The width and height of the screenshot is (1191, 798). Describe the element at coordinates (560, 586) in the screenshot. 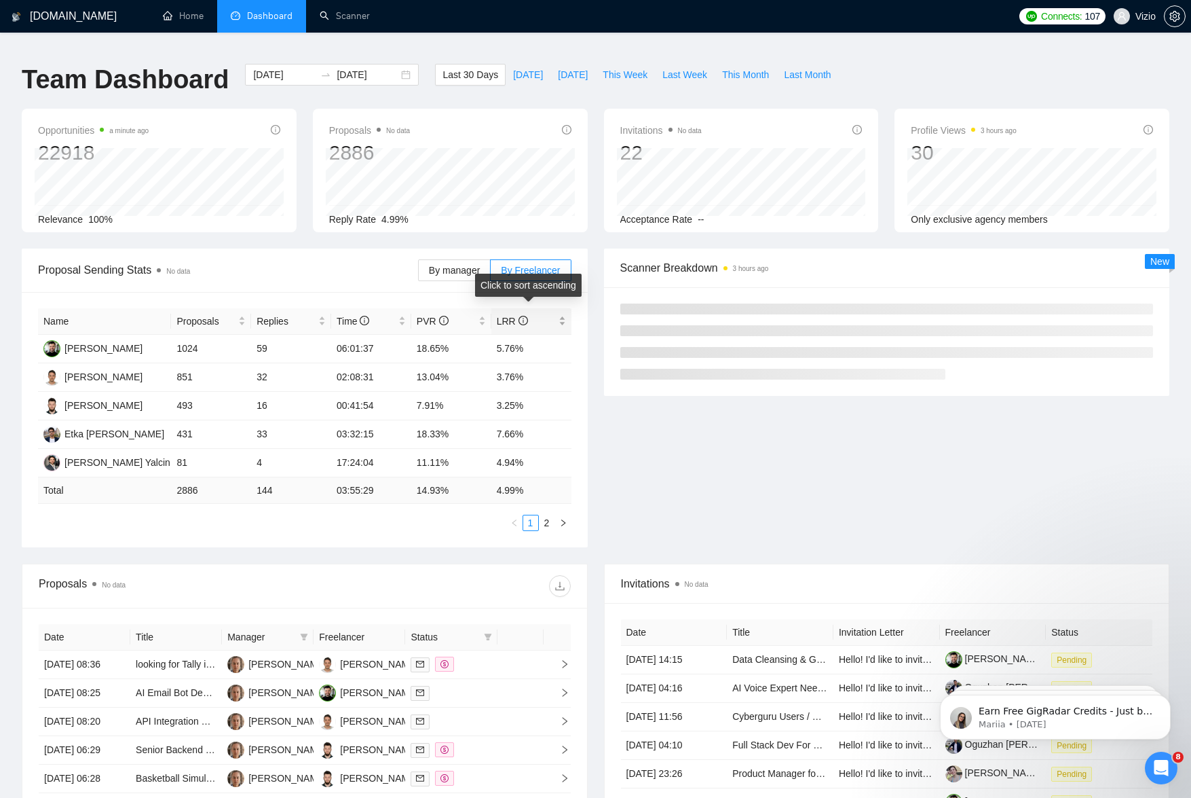

I see `span: download` at that location.